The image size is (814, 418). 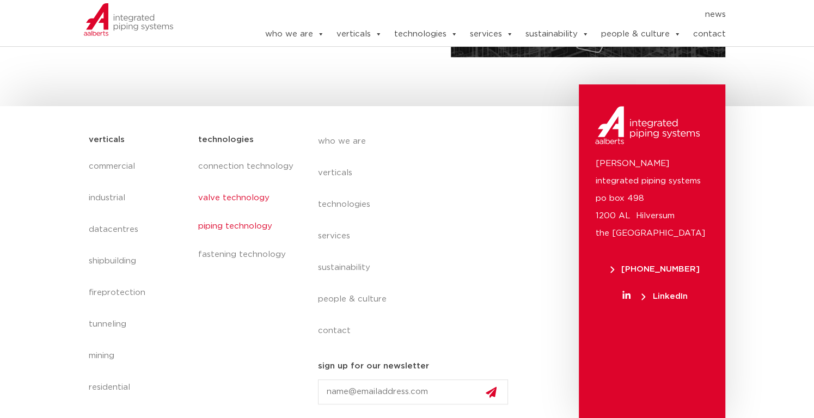 What do you see at coordinates (225, 140) in the screenshot?
I see `h5: technologies` at bounding box center [225, 140].